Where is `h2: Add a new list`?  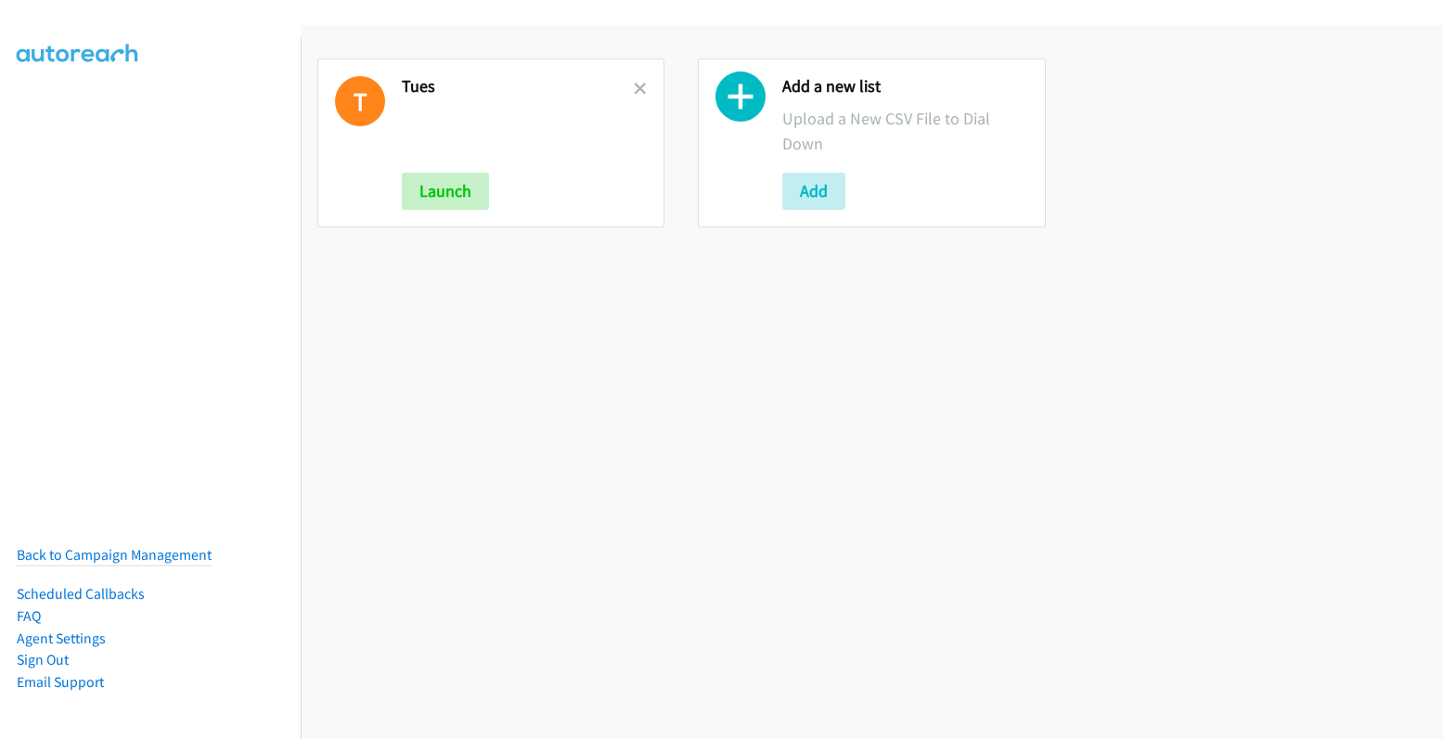
h2: Add a new list is located at coordinates (905, 86).